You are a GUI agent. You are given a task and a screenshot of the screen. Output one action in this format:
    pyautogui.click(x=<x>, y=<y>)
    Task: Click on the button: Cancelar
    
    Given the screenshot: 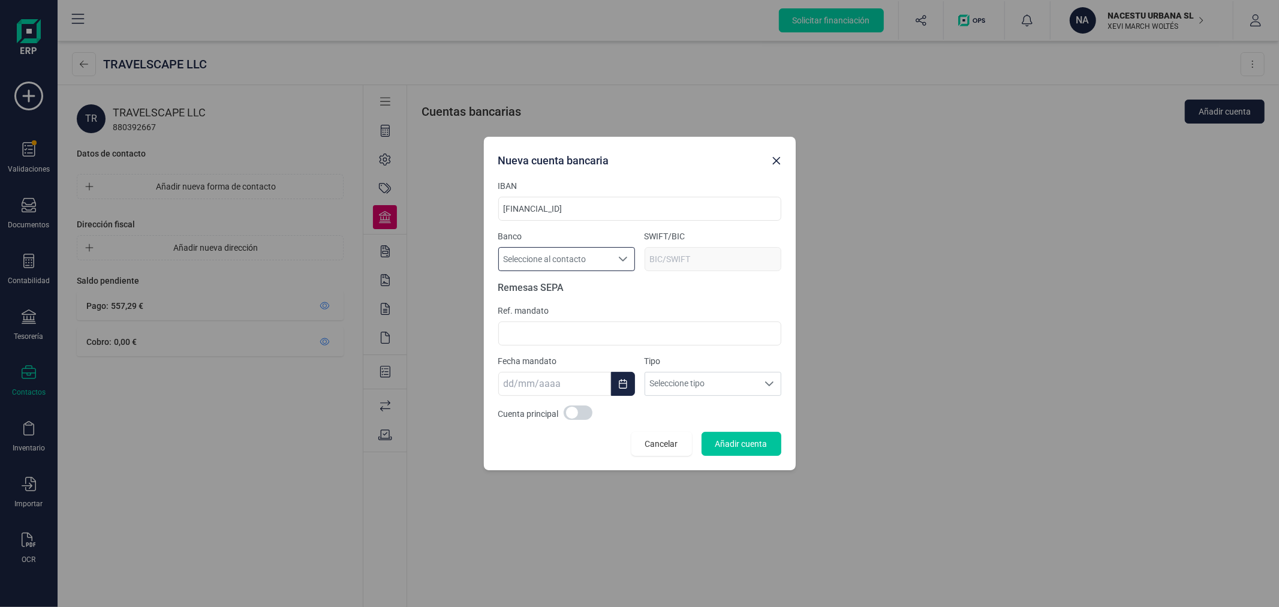 What is the action you would take?
    pyautogui.click(x=662, y=444)
    